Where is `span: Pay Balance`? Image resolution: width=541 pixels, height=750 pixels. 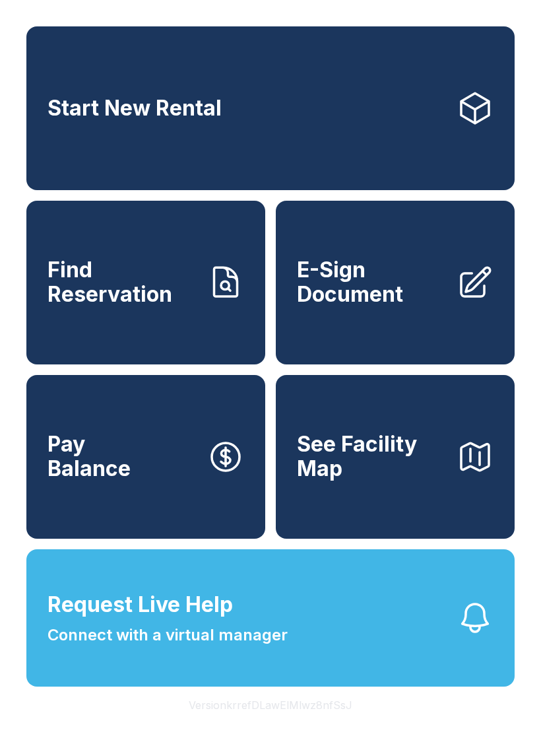
span: Pay Balance is located at coordinates (89, 456).